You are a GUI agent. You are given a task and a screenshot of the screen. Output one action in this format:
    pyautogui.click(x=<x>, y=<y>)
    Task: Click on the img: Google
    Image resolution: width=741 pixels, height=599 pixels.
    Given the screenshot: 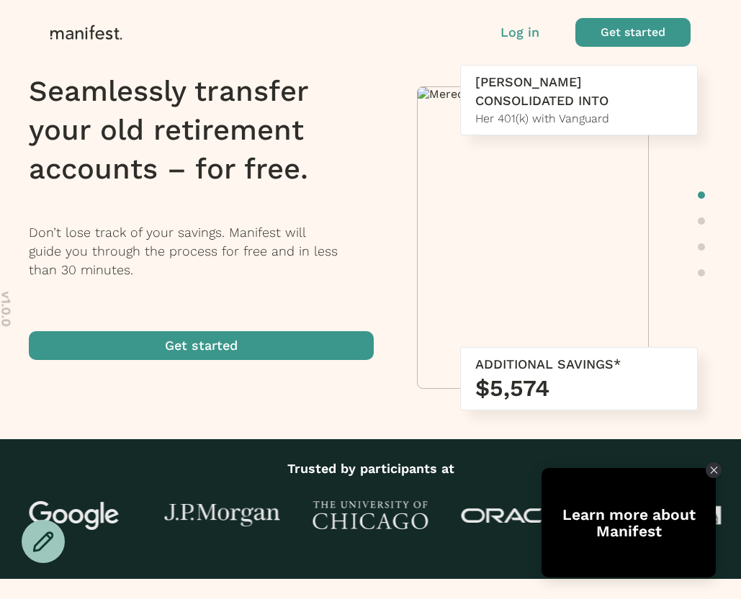 What is the action you would take?
    pyautogui.click(x=74, y=516)
    